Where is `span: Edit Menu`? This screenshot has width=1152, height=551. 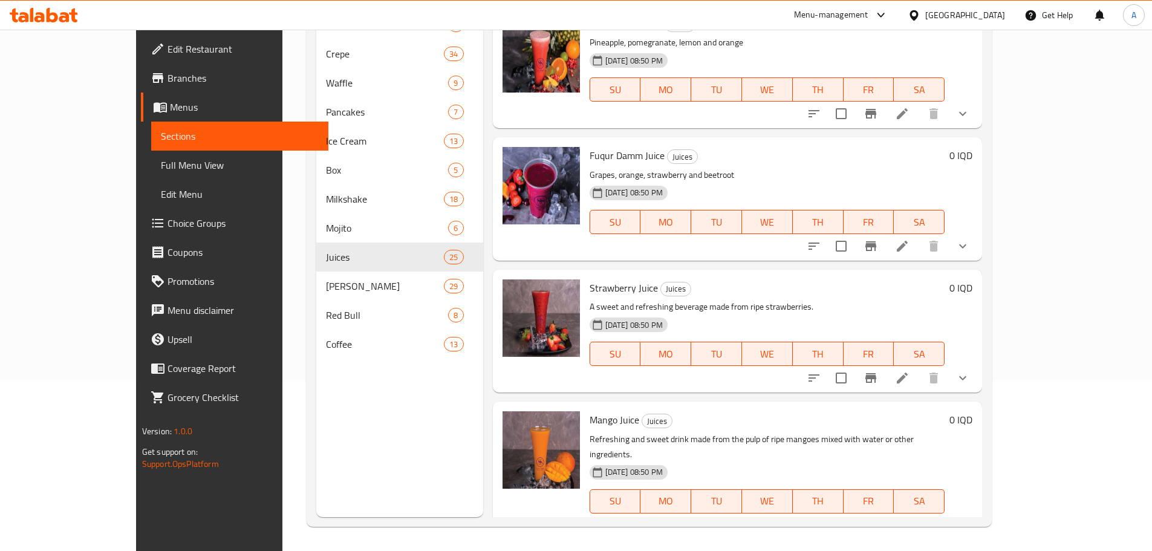
span: Edit Menu is located at coordinates (239, 194).